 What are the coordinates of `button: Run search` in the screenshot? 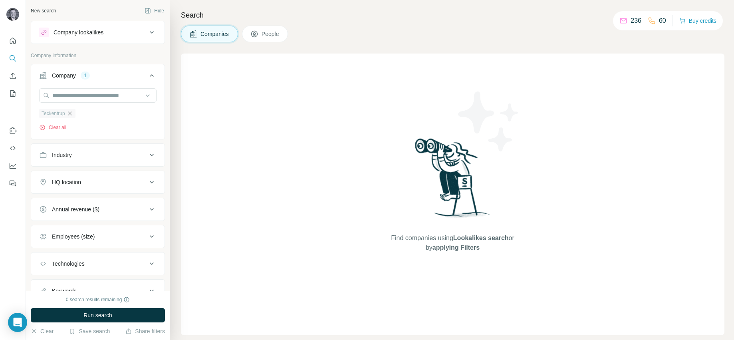 It's located at (98, 315).